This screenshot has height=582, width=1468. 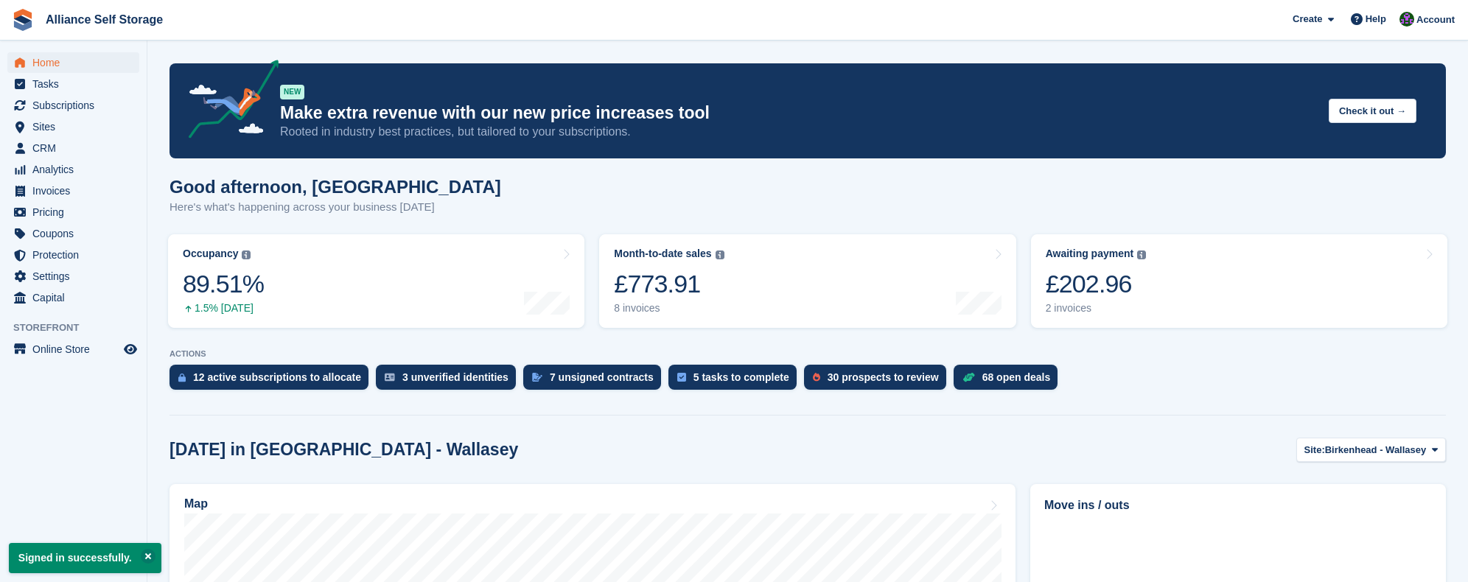 What do you see at coordinates (77, 276) in the screenshot?
I see `span: Settings` at bounding box center [77, 276].